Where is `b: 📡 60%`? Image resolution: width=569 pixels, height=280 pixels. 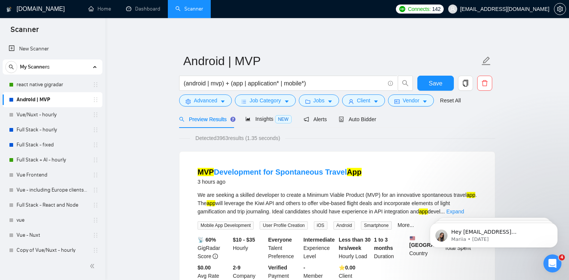 b: 📡 60% is located at coordinates (207, 240).